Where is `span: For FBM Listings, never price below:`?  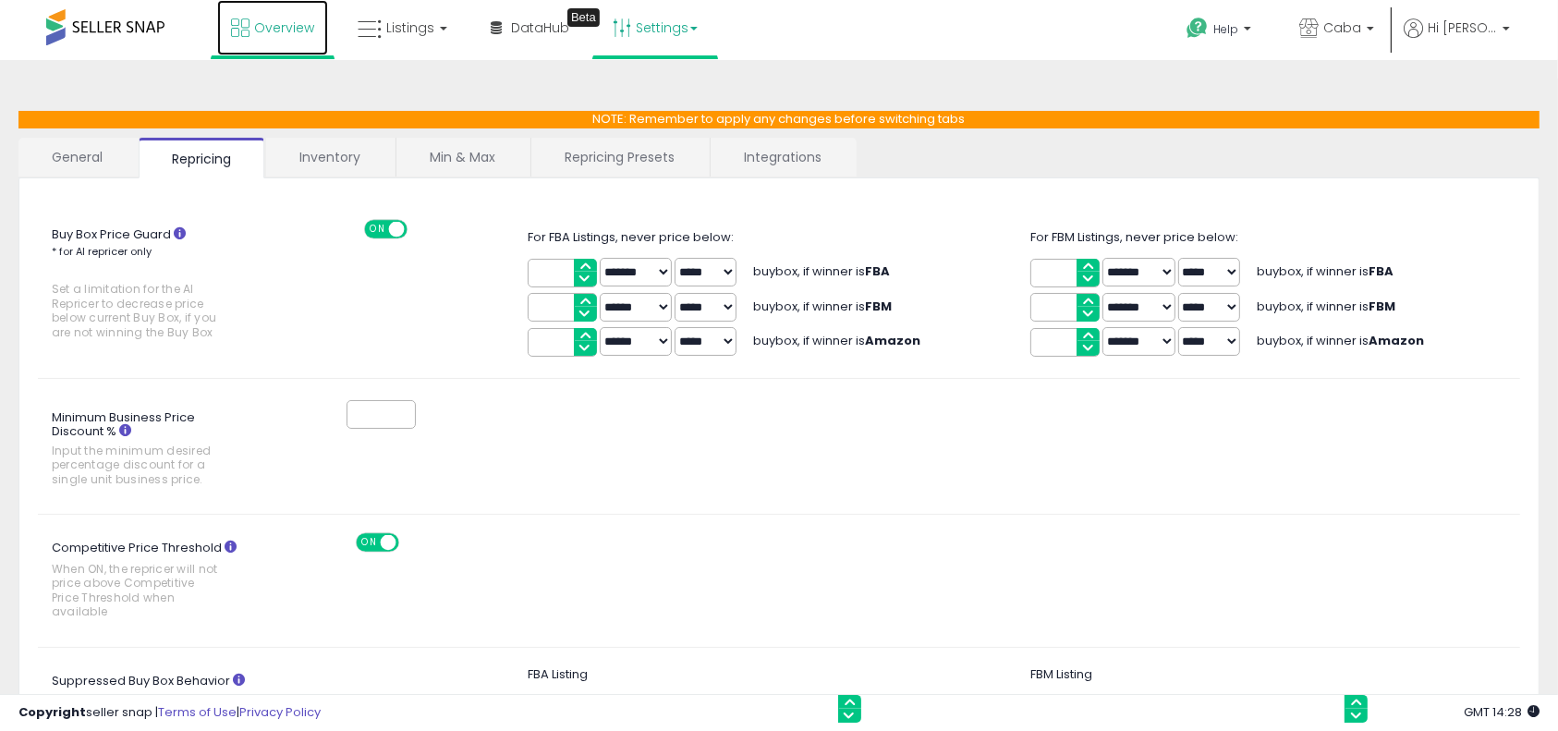
span: For FBM Listings, never price below: is located at coordinates (1134, 237).